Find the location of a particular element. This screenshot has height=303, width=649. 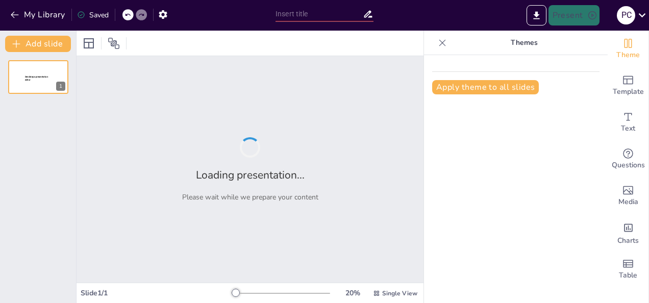

button: Apply theme to all slides is located at coordinates (485, 87).